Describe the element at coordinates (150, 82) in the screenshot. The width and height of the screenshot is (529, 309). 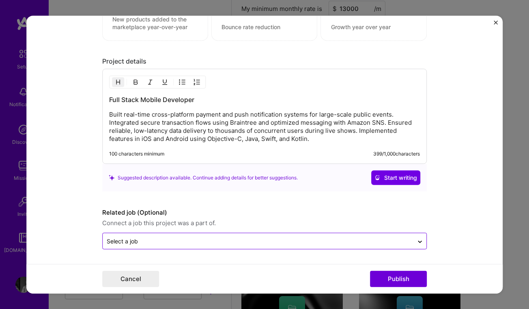
I see `img: Italic` at that location.